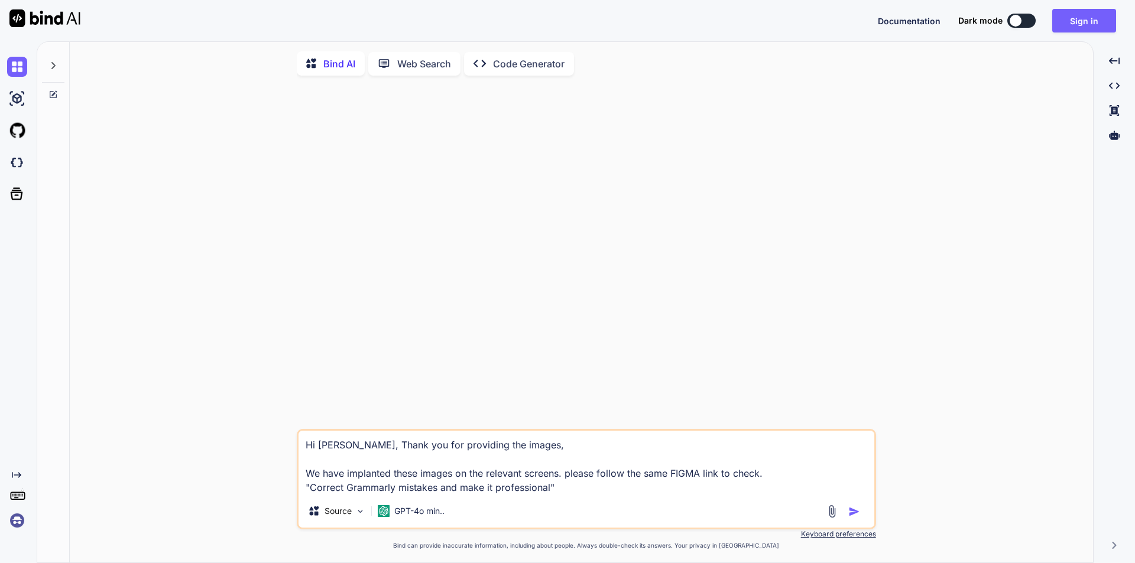 Image resolution: width=1135 pixels, height=563 pixels. Describe the element at coordinates (586, 534) in the screenshot. I see `p: Keyboard preferences` at that location.